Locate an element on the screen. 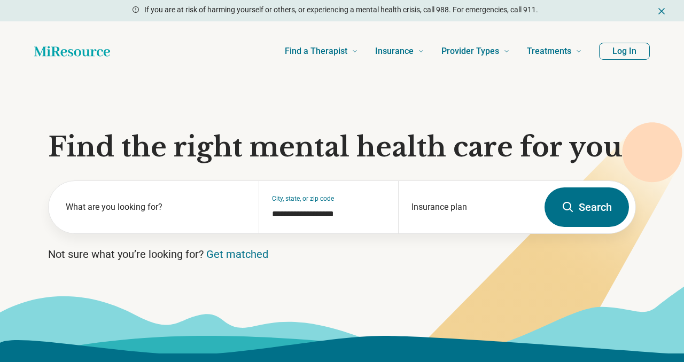  p: Not sure what you’re looking for? is located at coordinates (342, 254).